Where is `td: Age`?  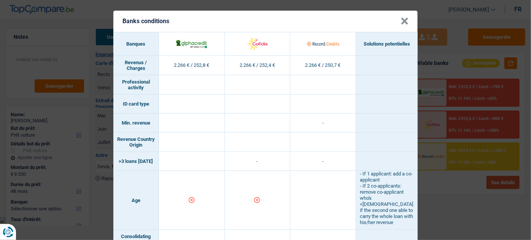
td: Age is located at coordinates (136, 200).